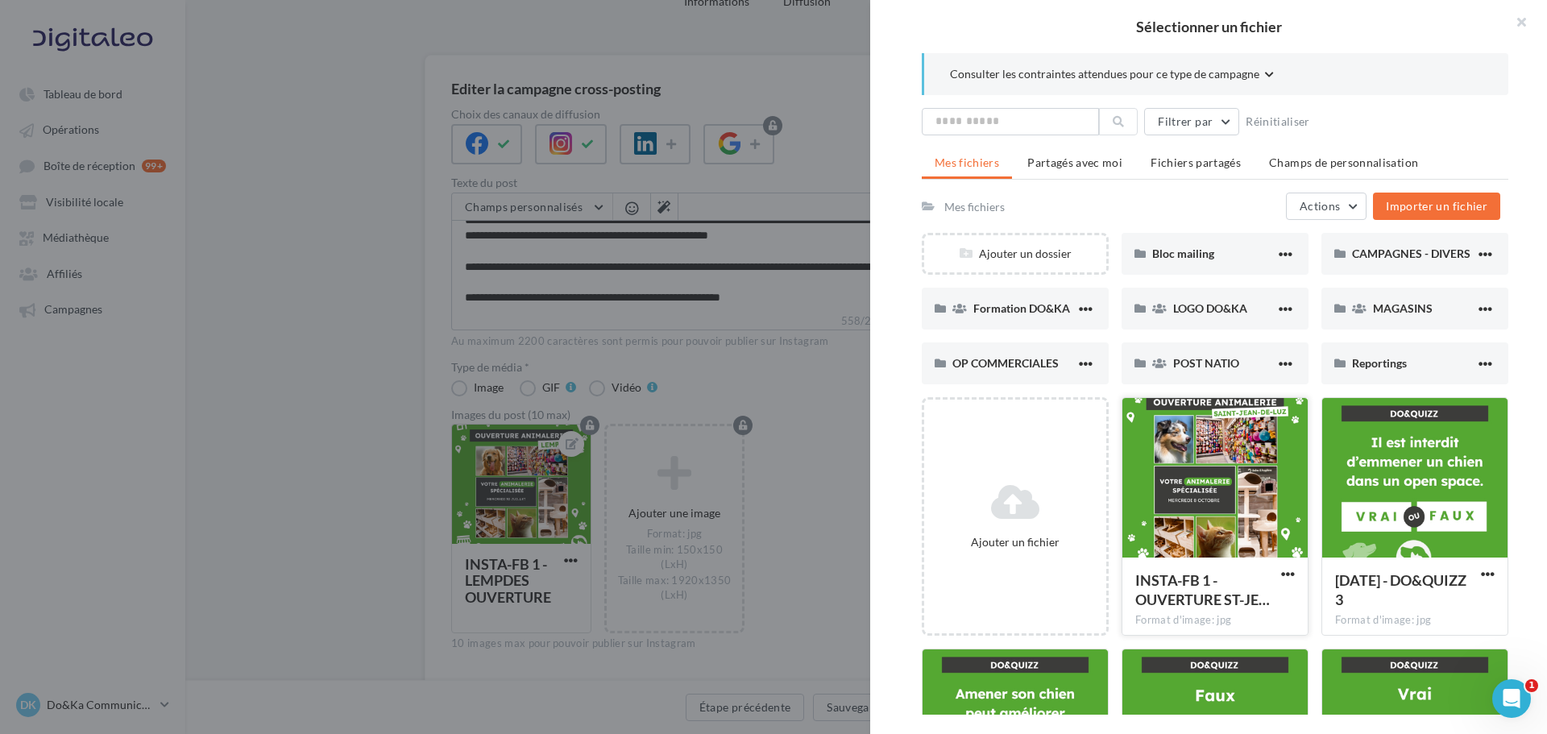  I want to click on div: Mes fichiers, so click(974, 206).